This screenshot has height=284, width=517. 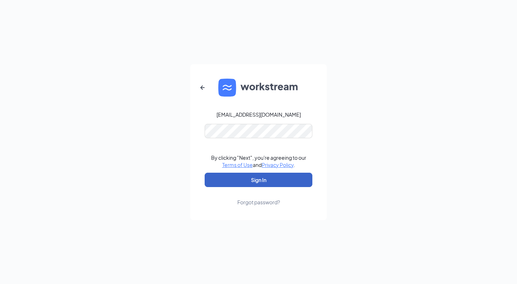 What do you see at coordinates (202, 88) in the screenshot?
I see `svg: ArrowLeftNew` at bounding box center [202, 88].